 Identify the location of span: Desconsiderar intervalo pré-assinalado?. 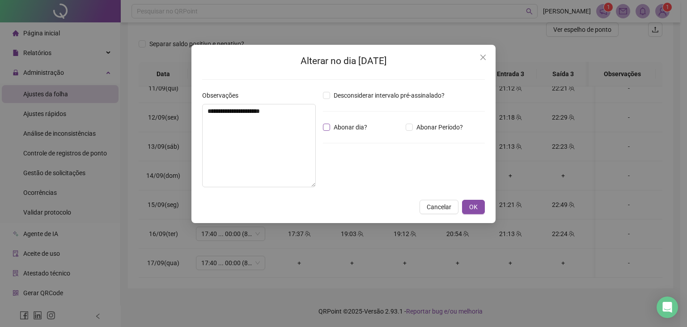
(389, 95).